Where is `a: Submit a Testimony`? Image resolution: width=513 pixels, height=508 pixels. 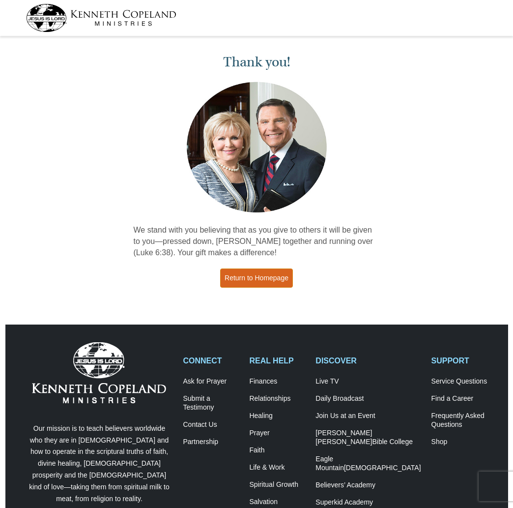
a: Submit a Testimony is located at coordinates (211, 403).